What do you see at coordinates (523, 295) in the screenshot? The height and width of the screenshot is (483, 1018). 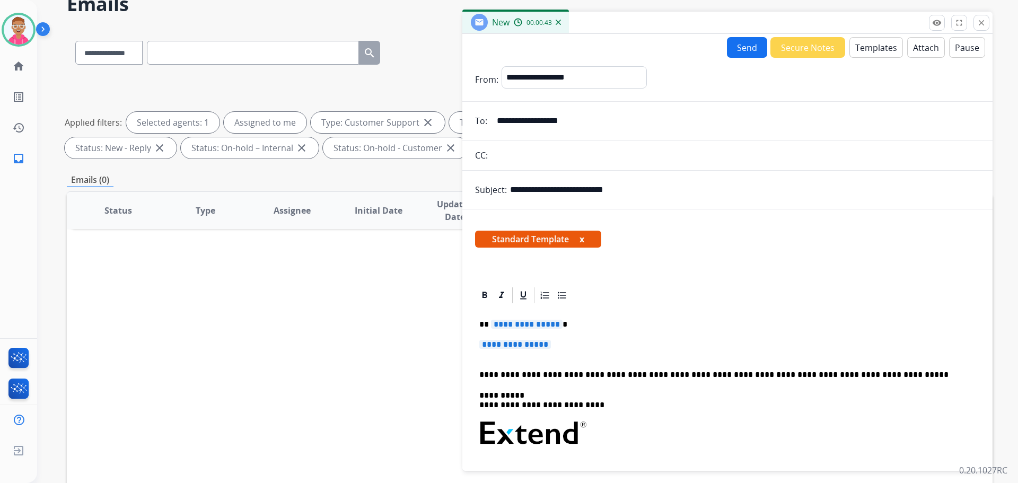 I see `div: Underline` at bounding box center [523, 295].